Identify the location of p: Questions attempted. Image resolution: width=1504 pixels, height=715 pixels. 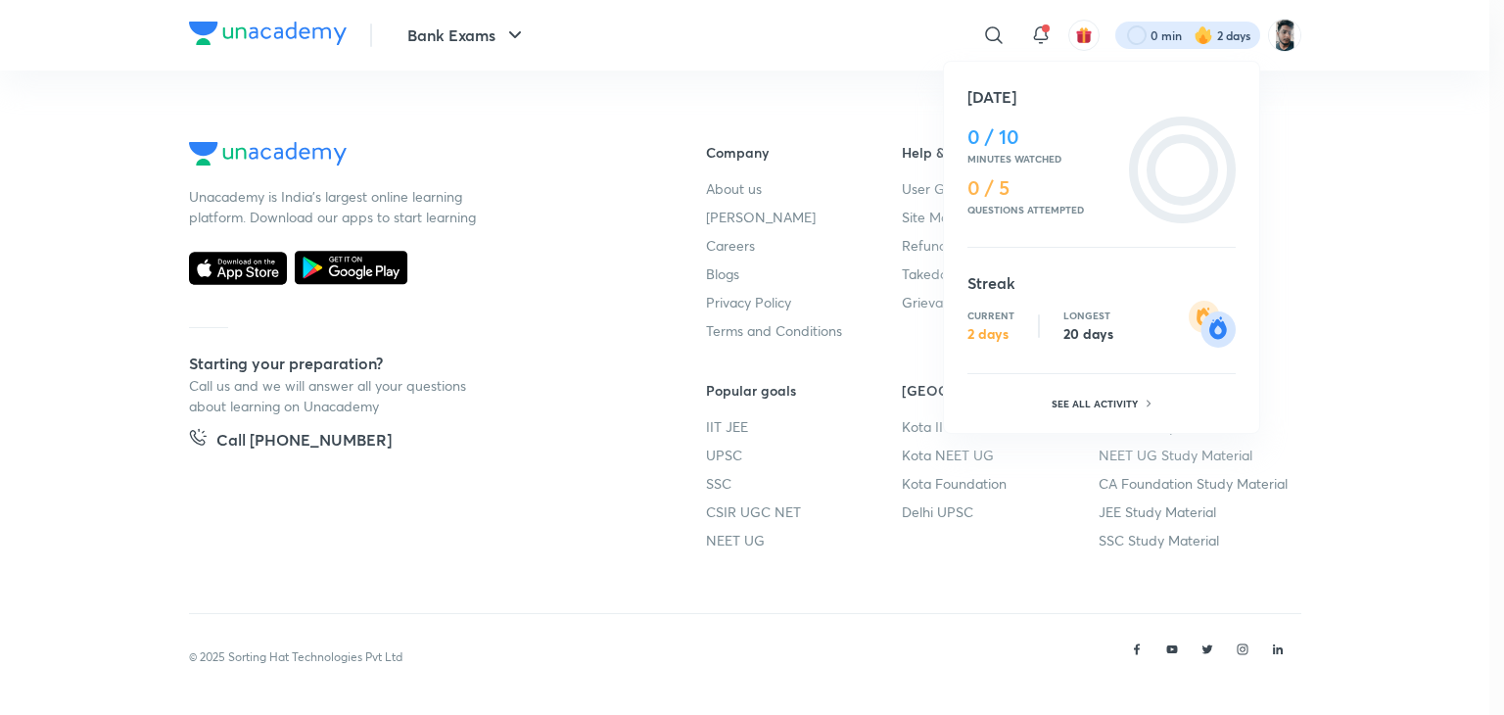
(1044, 210).